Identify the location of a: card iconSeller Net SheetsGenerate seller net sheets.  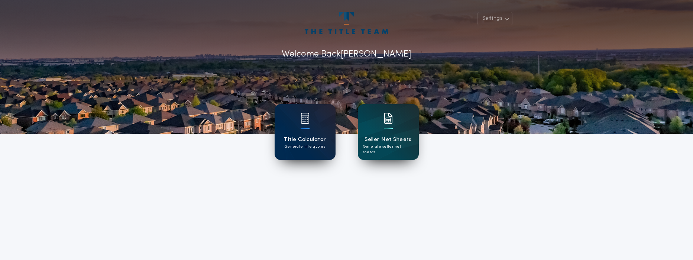
(388, 132).